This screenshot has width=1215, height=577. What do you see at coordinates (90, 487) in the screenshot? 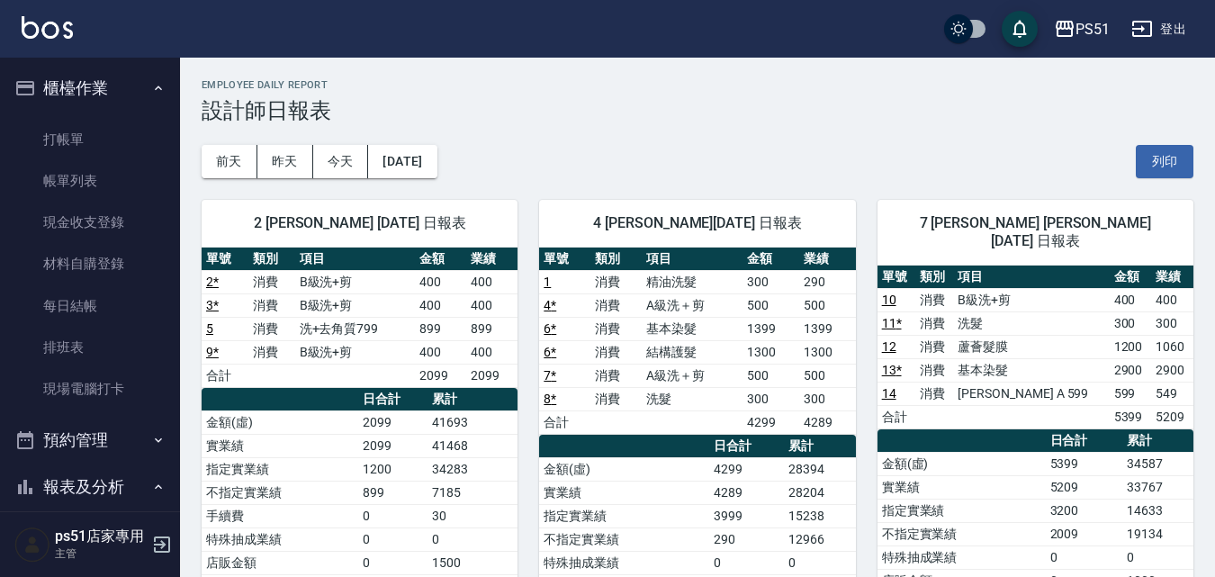
I see `button: 報表及分析` at bounding box center [90, 487].